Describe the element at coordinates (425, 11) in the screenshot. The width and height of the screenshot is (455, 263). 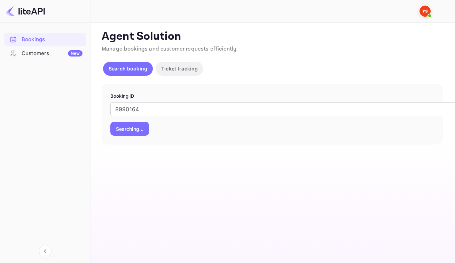
I see `img: Yandex Support` at that location.